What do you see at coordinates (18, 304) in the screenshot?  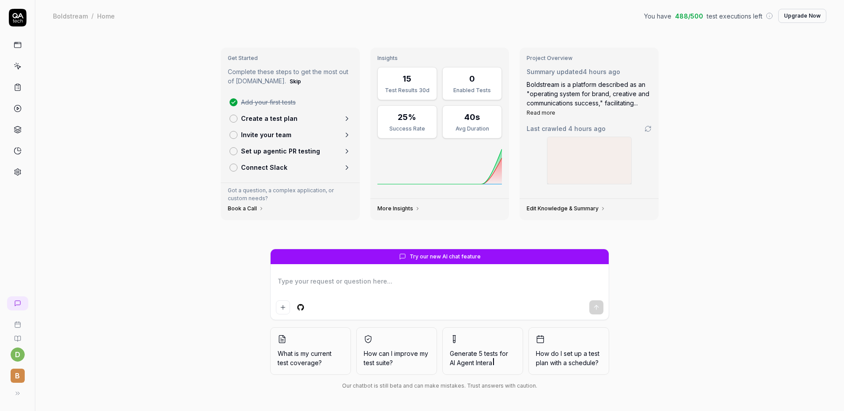 I see `a: New conversation` at bounding box center [18, 304].